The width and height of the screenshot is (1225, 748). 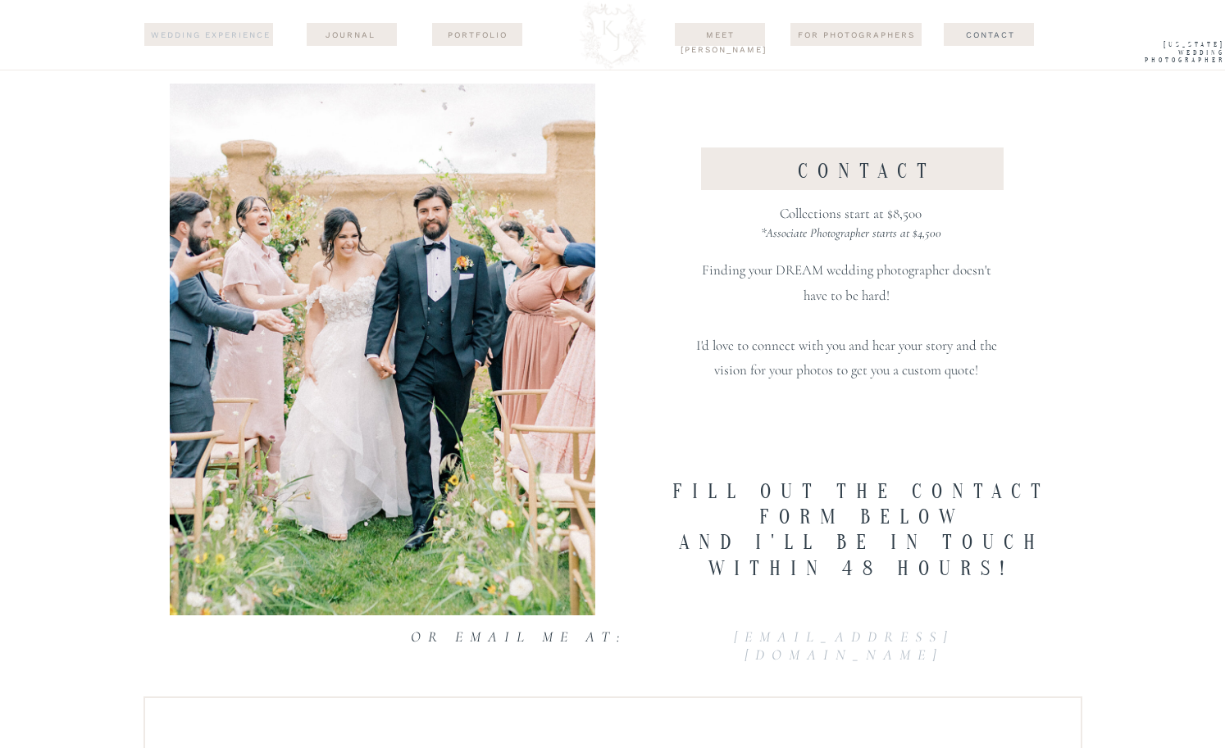 I want to click on a: Contact, so click(x=989, y=34).